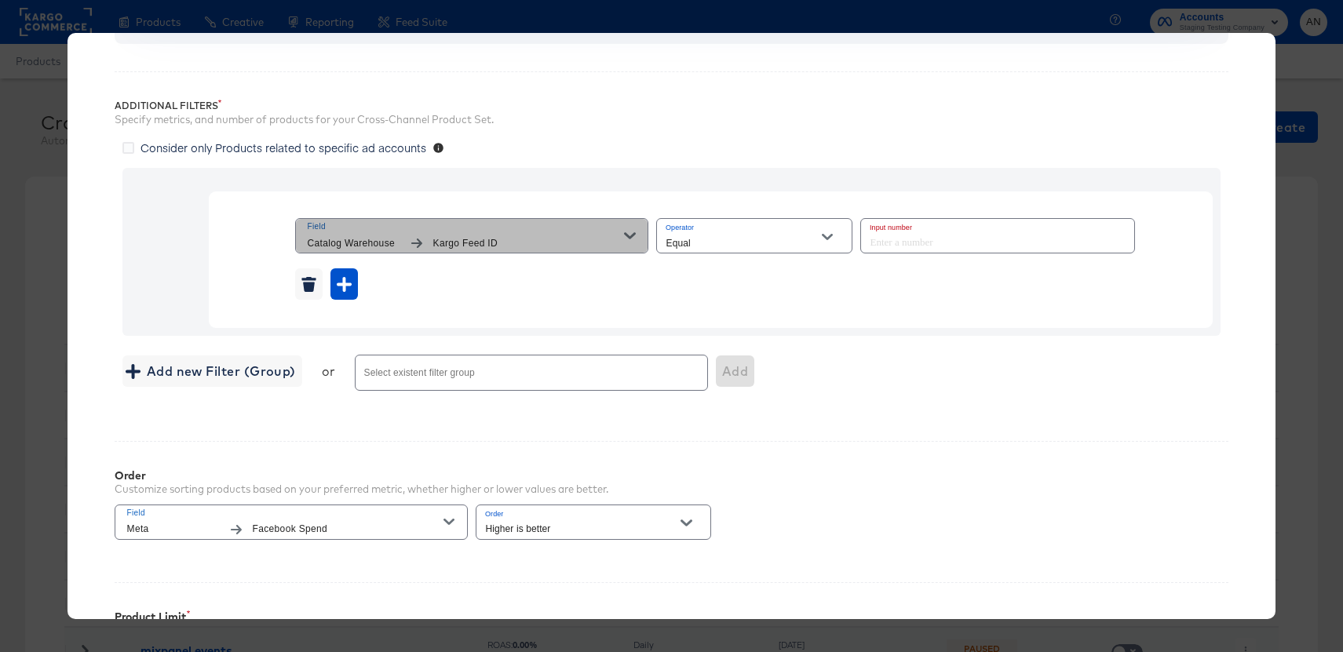 Image resolution: width=1343 pixels, height=652 pixels. Describe the element at coordinates (672, 119) in the screenshot. I see `div: Specify metrics, and number of products for your Cross-Channel Product Set.` at that location.